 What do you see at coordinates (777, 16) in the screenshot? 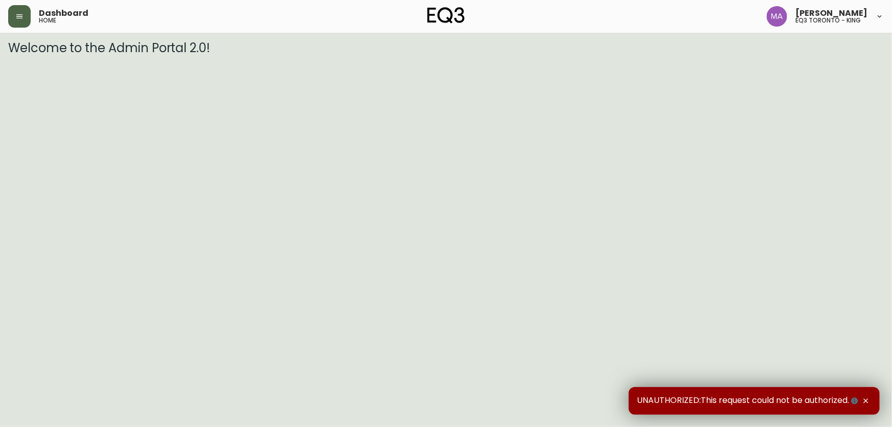
I see `img: 4f0989f25cbf85e7eb2537583095d61e` at bounding box center [777, 16].